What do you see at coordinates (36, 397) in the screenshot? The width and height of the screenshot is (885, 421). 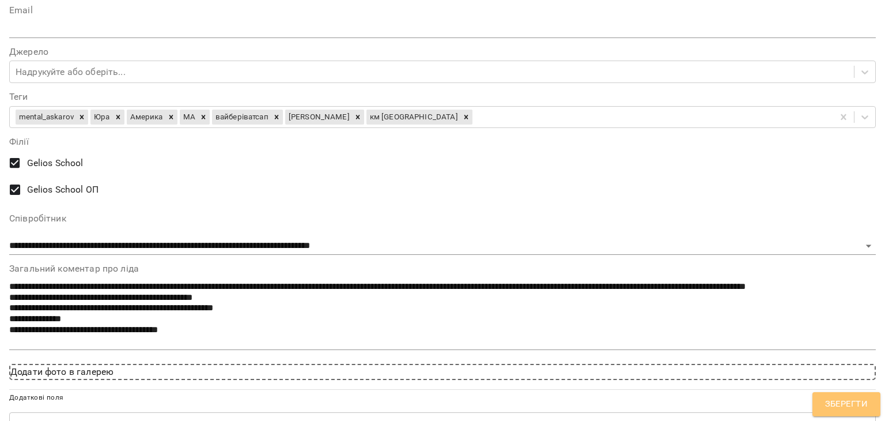 I see `span: Додаткові поля` at bounding box center [36, 397].